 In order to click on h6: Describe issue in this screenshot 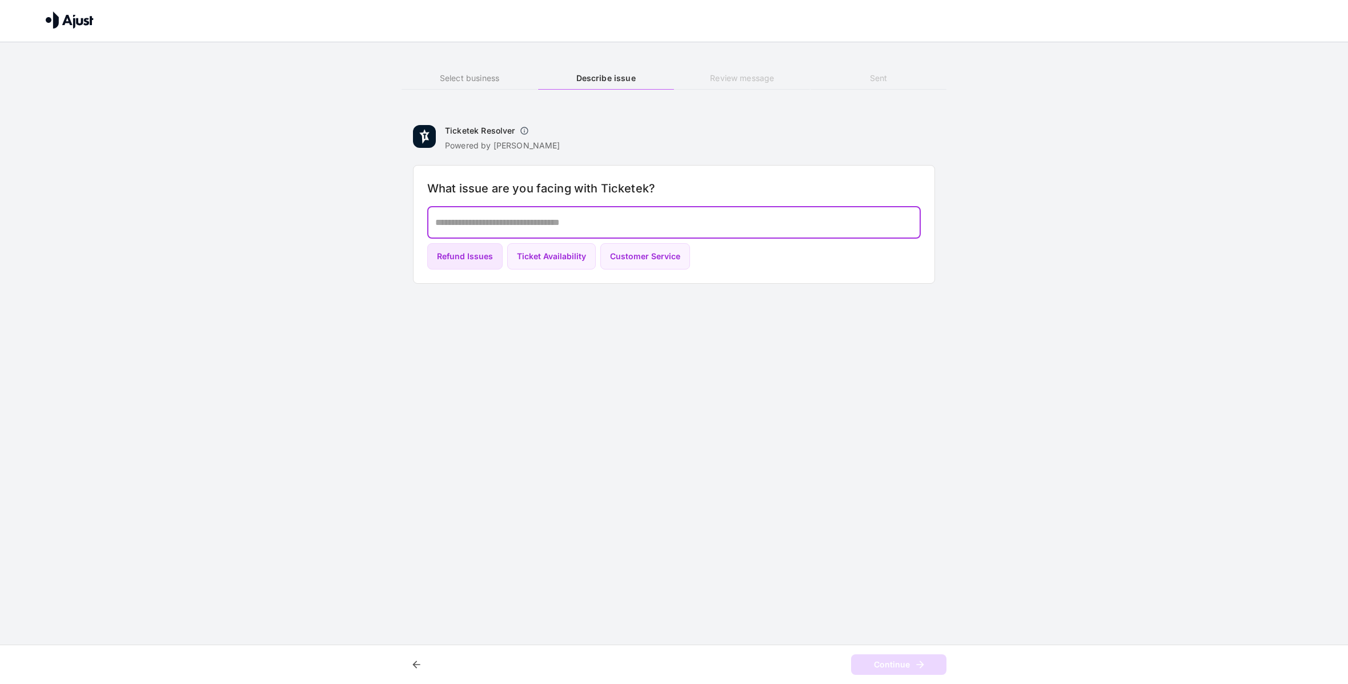, I will do `click(606, 78)`.